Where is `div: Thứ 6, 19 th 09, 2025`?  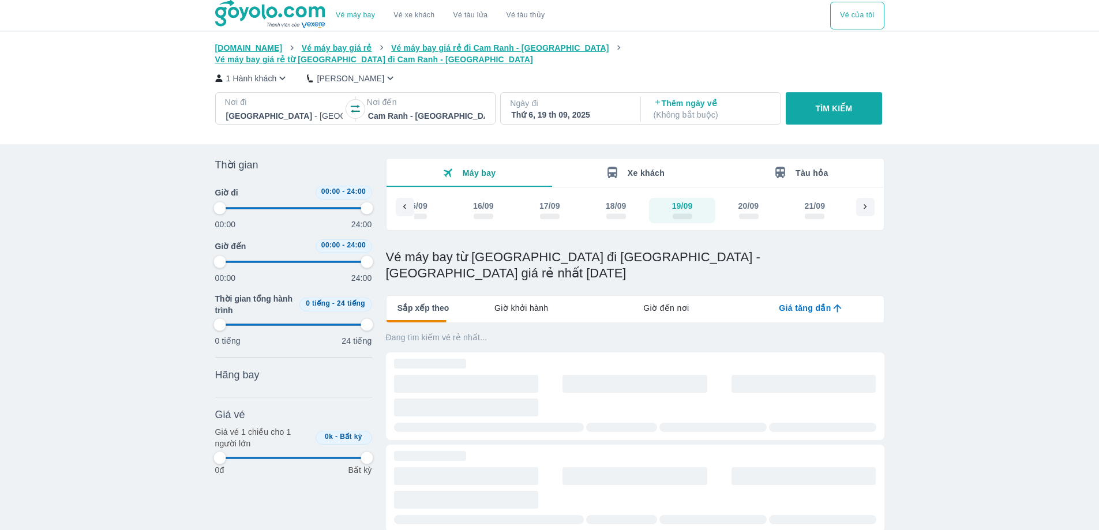
div: Thứ 6, 19 th 09, 2025 is located at coordinates (569, 115).